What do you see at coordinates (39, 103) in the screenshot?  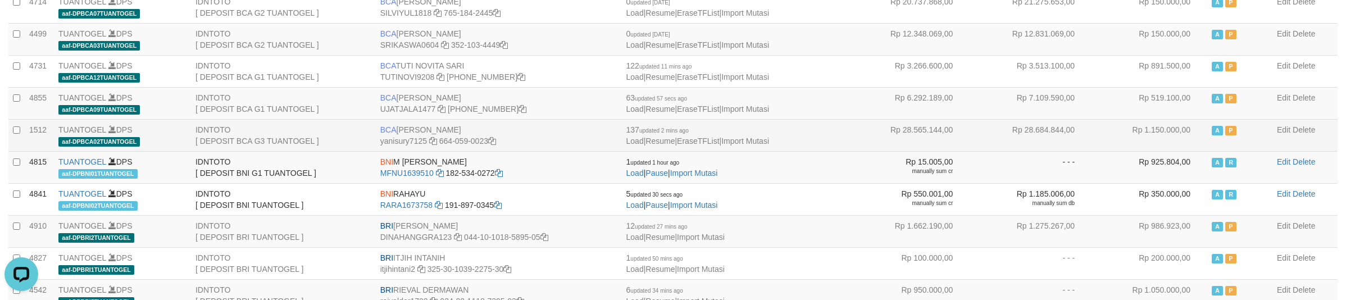 I see `td: 4855` at bounding box center [39, 103].